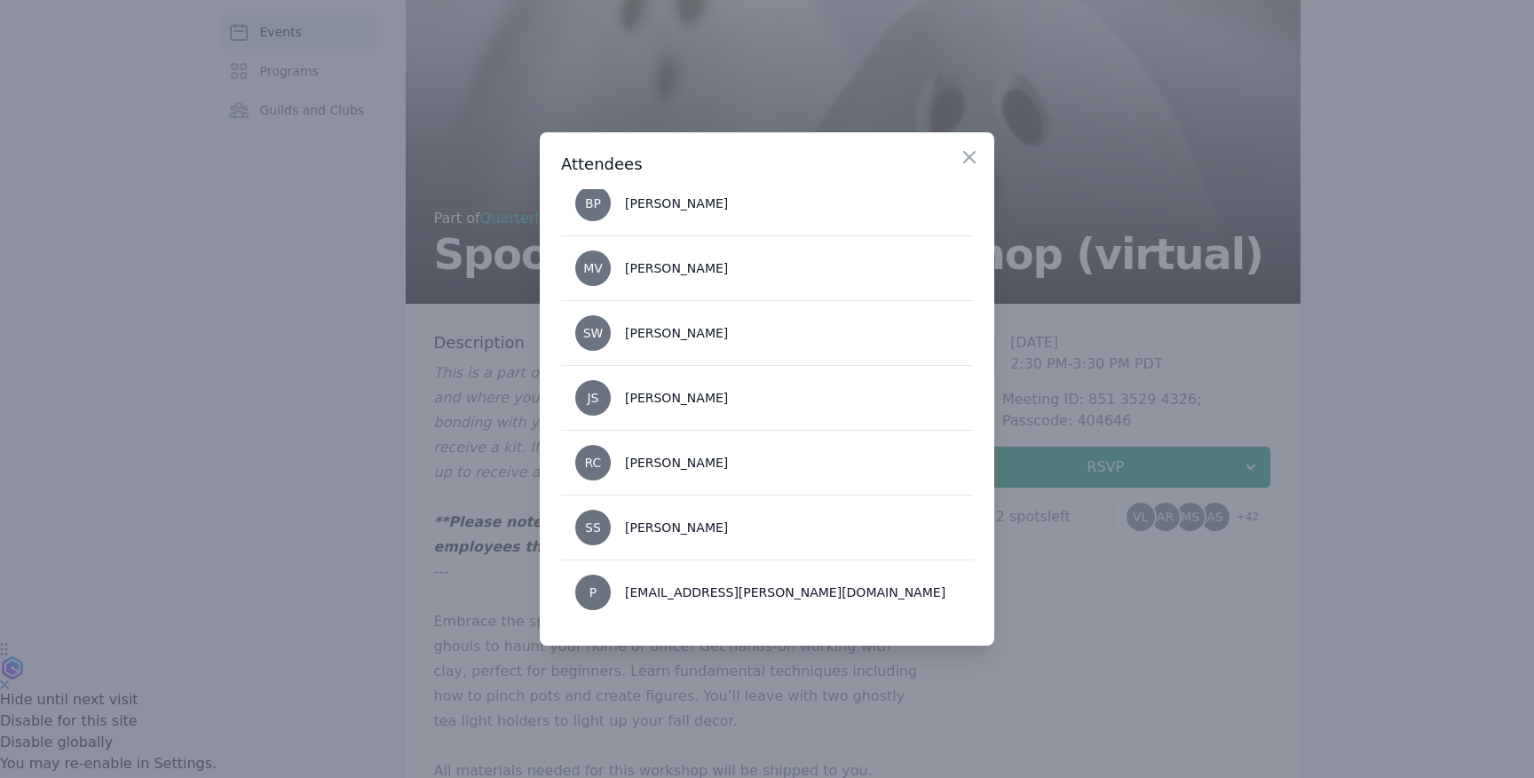 This screenshot has width=1534, height=778. Describe the element at coordinates (593, 592) in the screenshot. I see `span: P` at that location.